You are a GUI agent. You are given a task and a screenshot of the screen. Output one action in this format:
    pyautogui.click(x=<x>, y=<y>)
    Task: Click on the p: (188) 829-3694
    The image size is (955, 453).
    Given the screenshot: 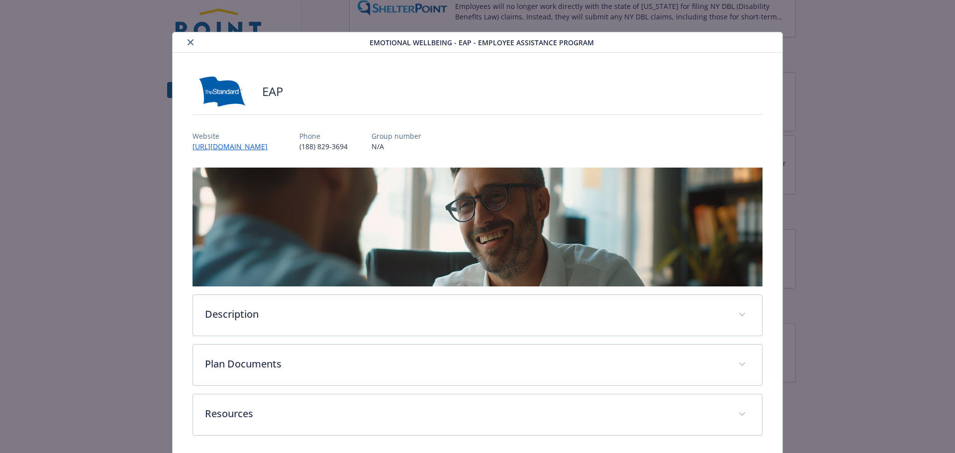 What is the action you would take?
    pyautogui.click(x=323, y=146)
    